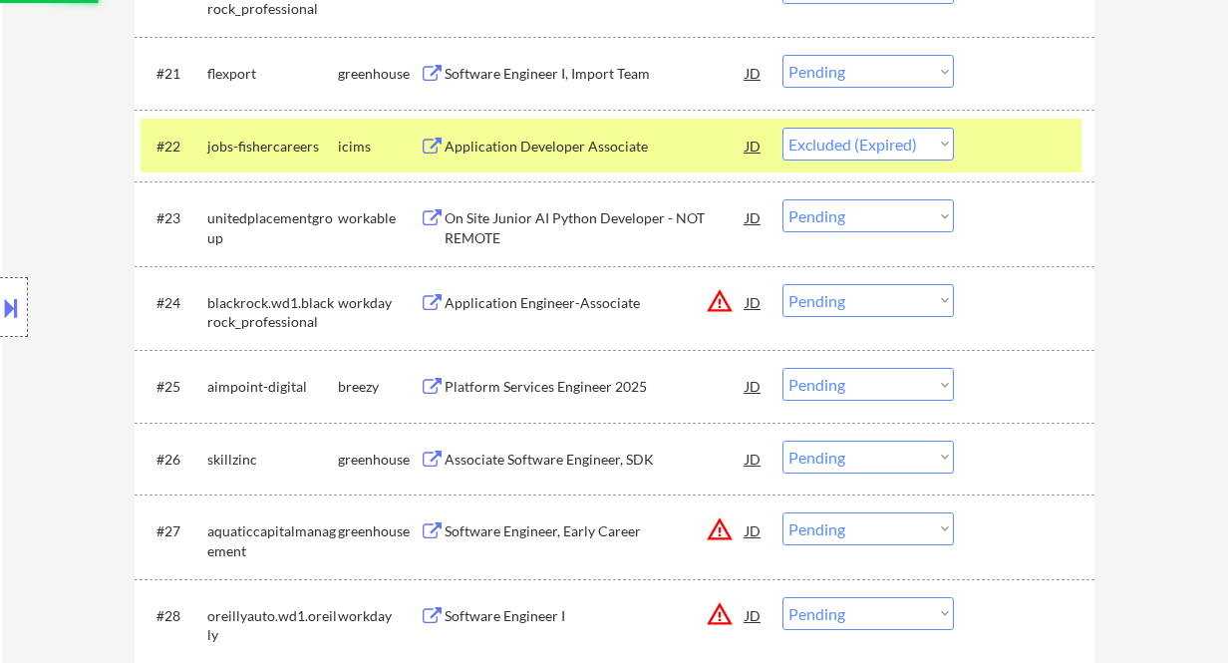 The height and width of the screenshot is (663, 1228). What do you see at coordinates (272, 540) in the screenshot?
I see `div: aquaticcapitalmanagement` at bounding box center [272, 540].